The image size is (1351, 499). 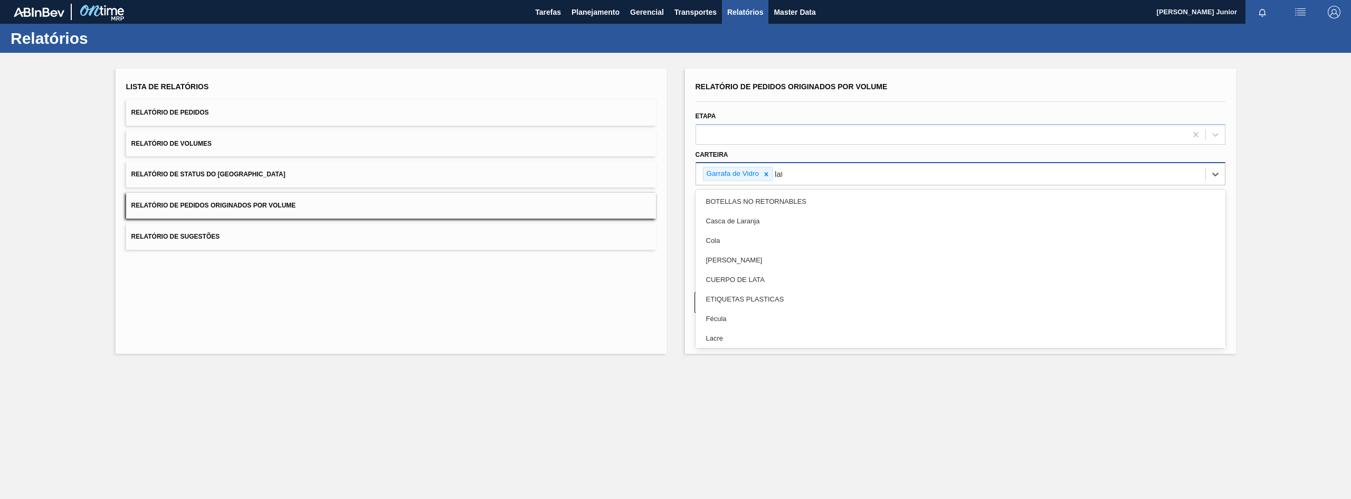 What do you see at coordinates (960, 201) in the screenshot?
I see `div: BOTELLAS NO RETORNABLES` at bounding box center [960, 201].